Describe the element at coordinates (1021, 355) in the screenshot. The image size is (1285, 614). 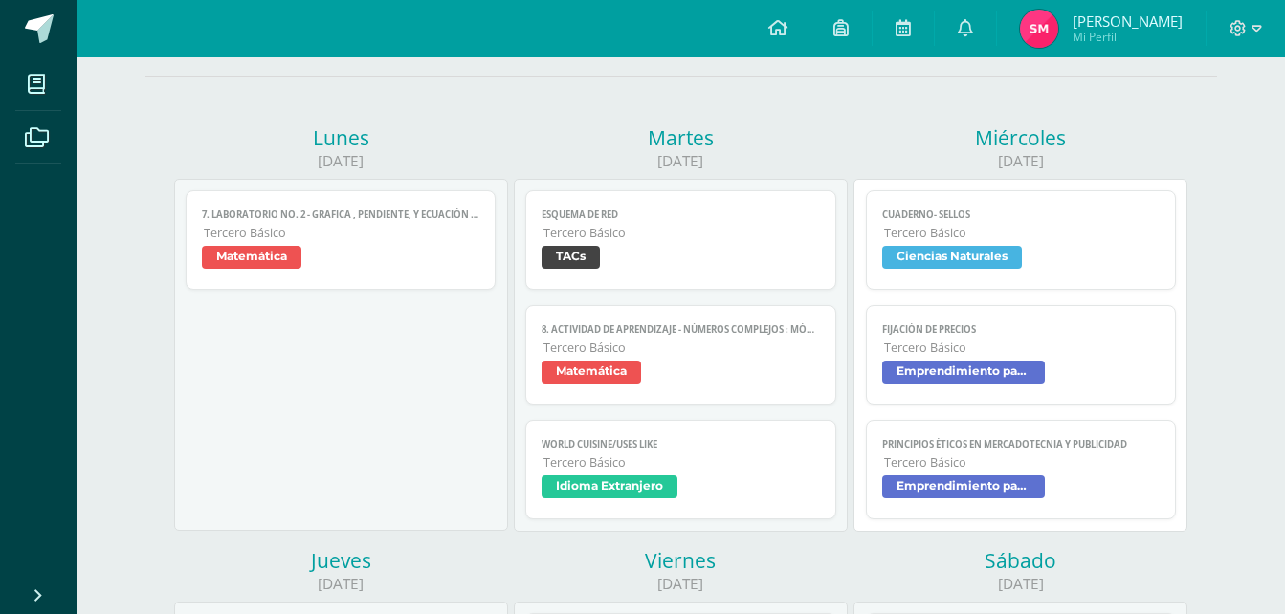
I see `a: Fijación de preciosTercero BásicoEmprendimiento para la Productividad` at that location.